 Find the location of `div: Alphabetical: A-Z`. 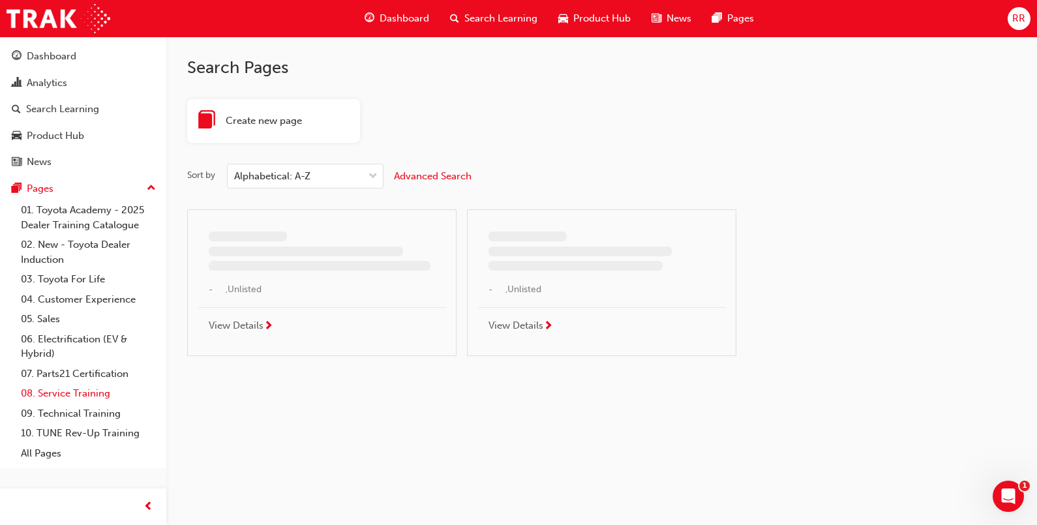

div: Alphabetical: A-Z is located at coordinates (272, 176).